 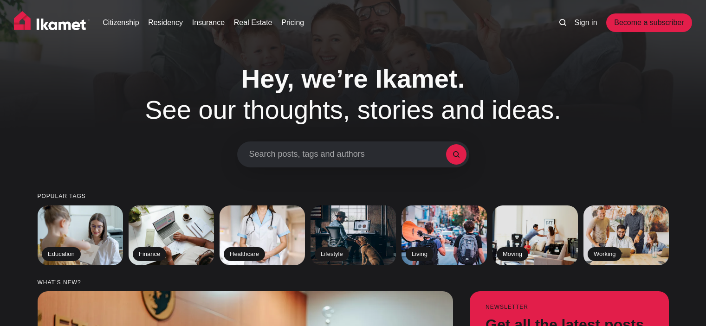 What do you see at coordinates (535, 235) in the screenshot?
I see `a: Moving` at bounding box center [535, 235].